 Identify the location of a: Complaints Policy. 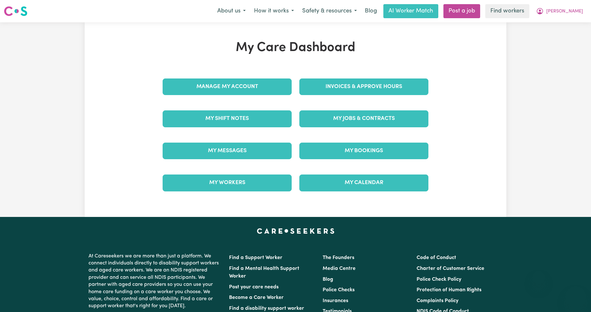
(437, 301).